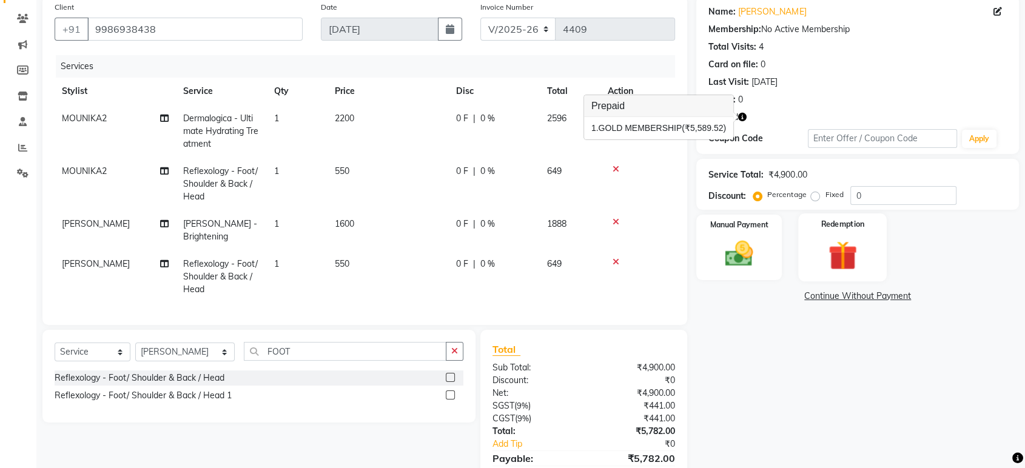  I want to click on label: Manual Payment, so click(740, 225).